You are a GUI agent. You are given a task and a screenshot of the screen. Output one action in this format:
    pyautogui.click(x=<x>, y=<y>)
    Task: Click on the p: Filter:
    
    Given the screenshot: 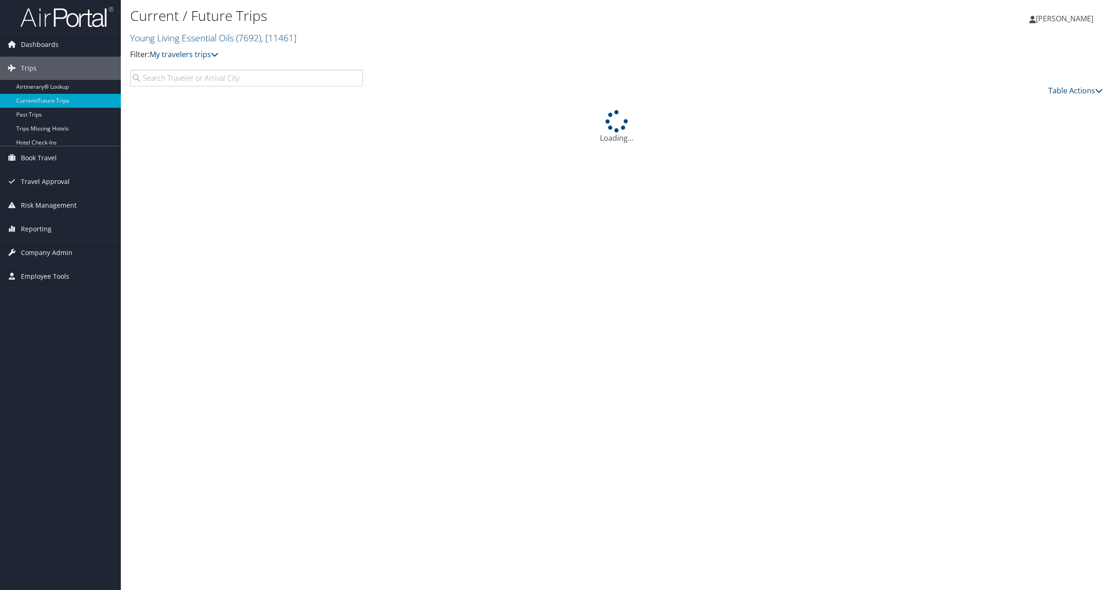 What is the action you would take?
    pyautogui.click(x=454, y=55)
    